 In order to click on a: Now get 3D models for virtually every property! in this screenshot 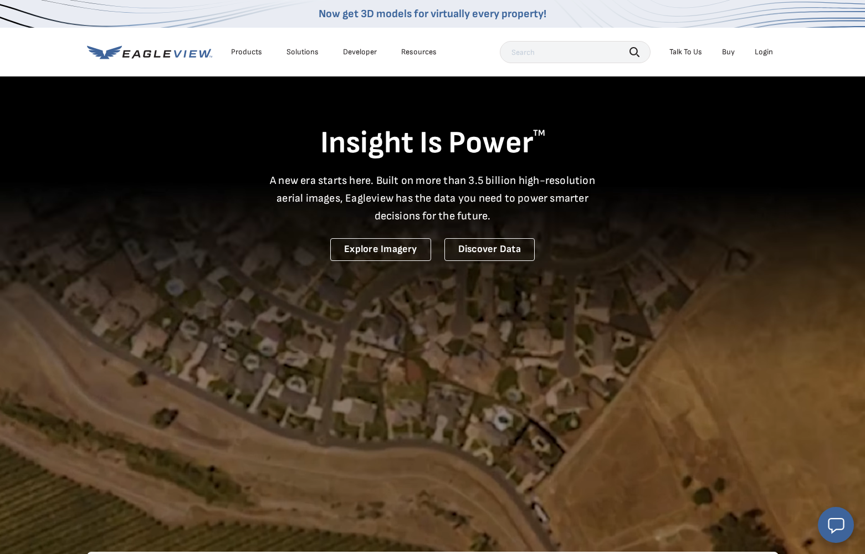, I will do `click(432, 14)`.